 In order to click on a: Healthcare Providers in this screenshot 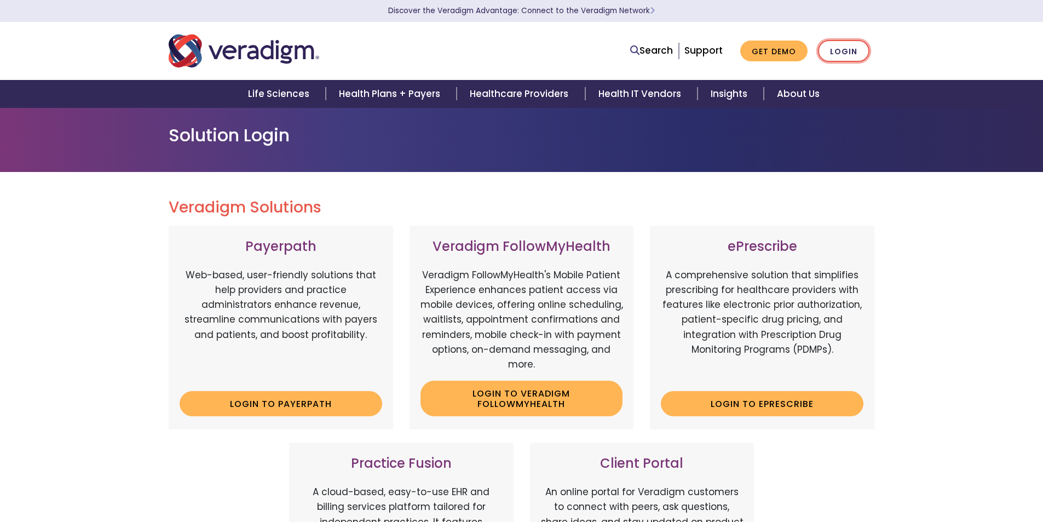, I will do `click(520, 94)`.